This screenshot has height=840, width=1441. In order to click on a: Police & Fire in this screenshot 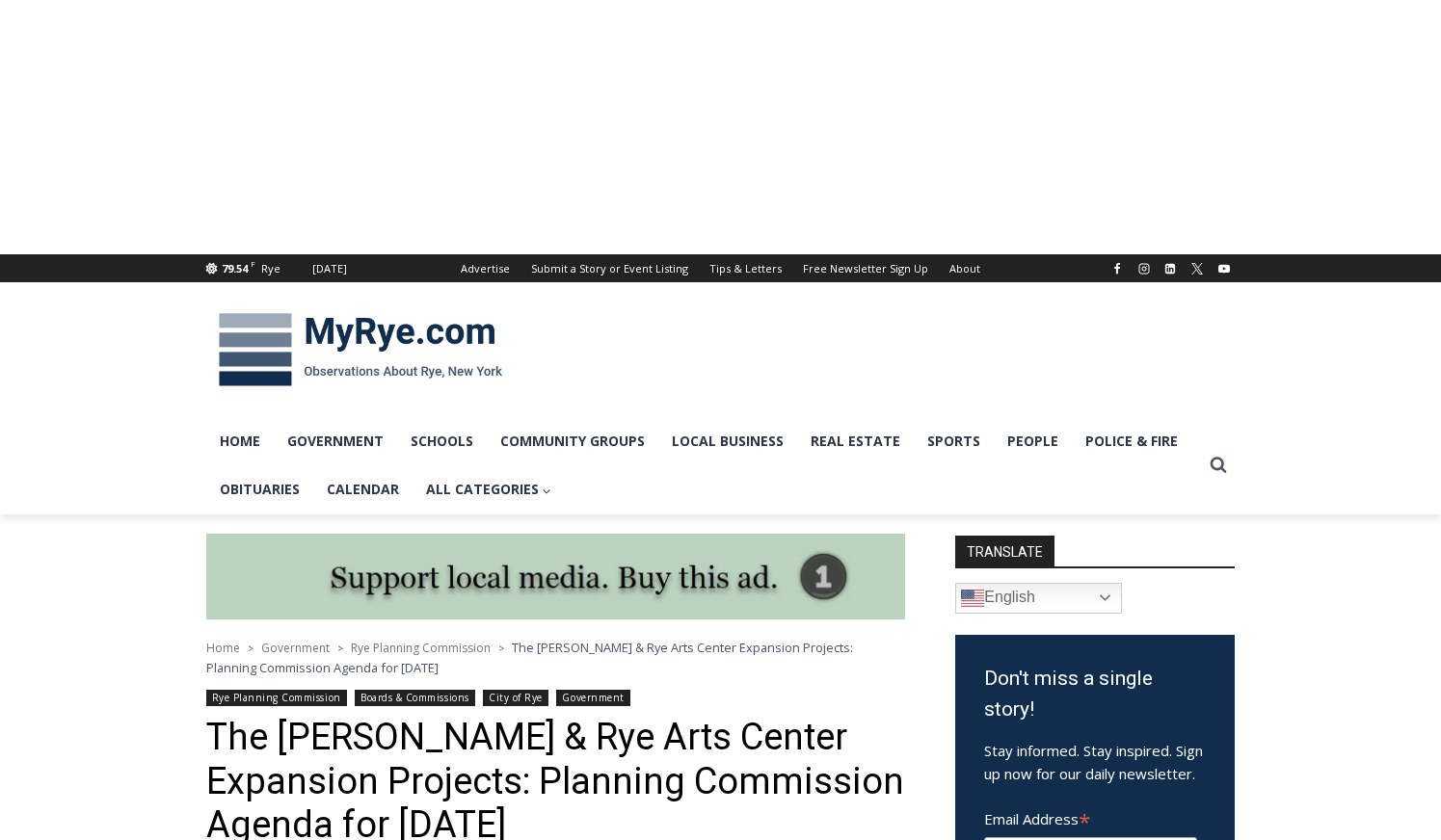, I will do `click(1132, 442)`.